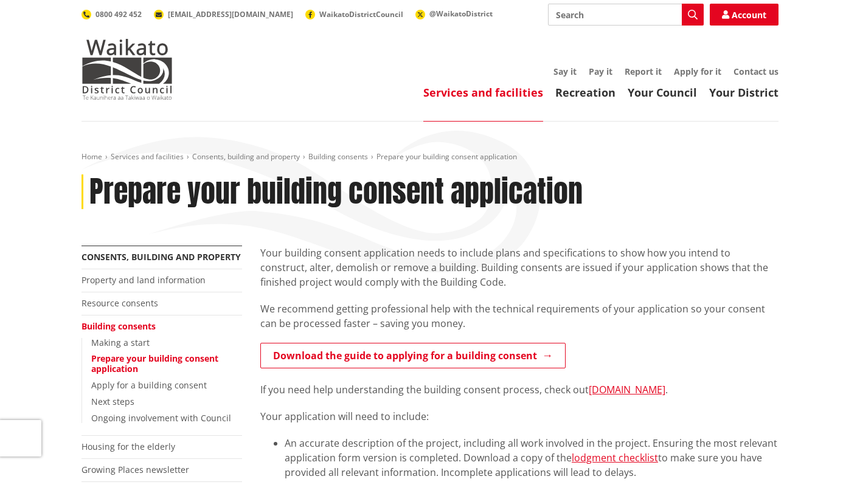 This screenshot has width=860, height=496. What do you see at coordinates (756, 71) in the screenshot?
I see `a: Contact us` at bounding box center [756, 71].